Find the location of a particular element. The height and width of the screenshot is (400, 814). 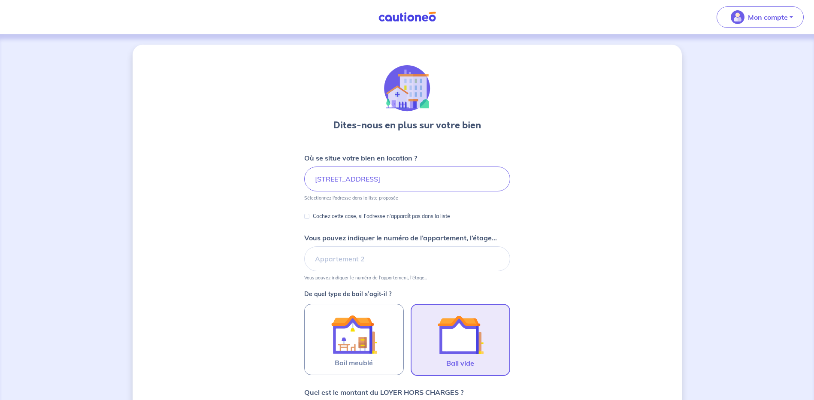

p: Cochez cette case, si l'adresse n'apparaît pas dans la liste is located at coordinates (382, 216).